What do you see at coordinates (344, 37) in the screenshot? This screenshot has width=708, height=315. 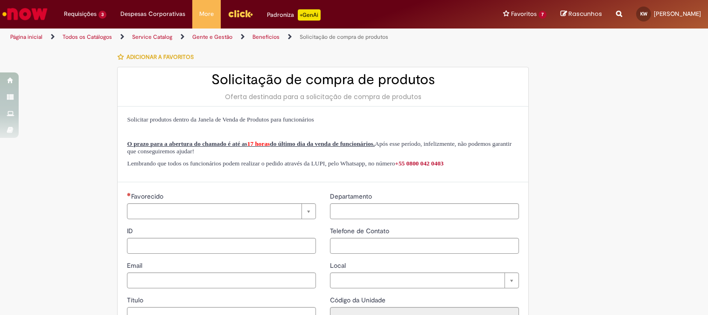 I see `a: Solicitação de compra de produtos` at bounding box center [344, 37].